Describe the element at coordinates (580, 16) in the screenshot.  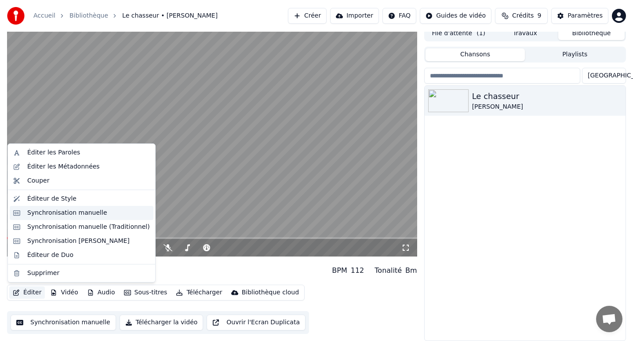
I see `button: Paramètres` at that location.